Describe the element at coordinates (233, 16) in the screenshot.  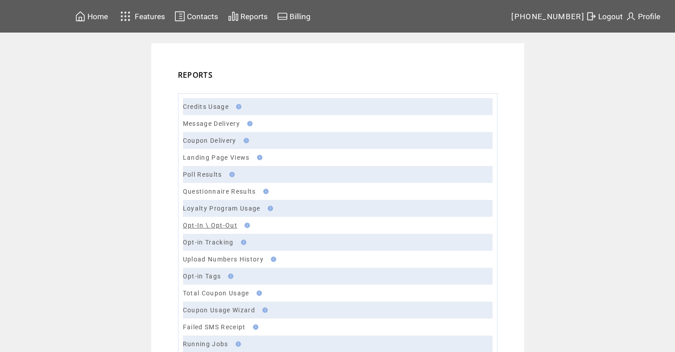
I see `img: chart.svg` at that location.